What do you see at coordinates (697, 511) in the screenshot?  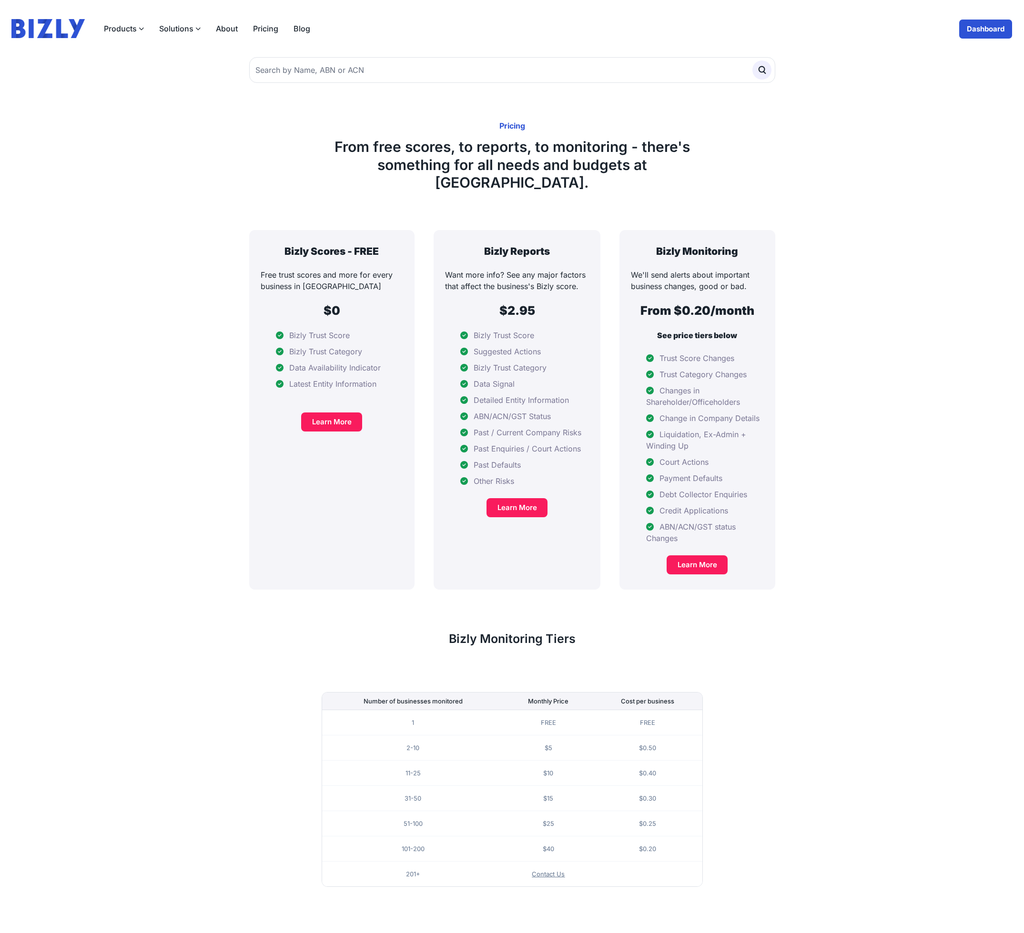 I see `li: Credit Applications` at bounding box center [697, 511].